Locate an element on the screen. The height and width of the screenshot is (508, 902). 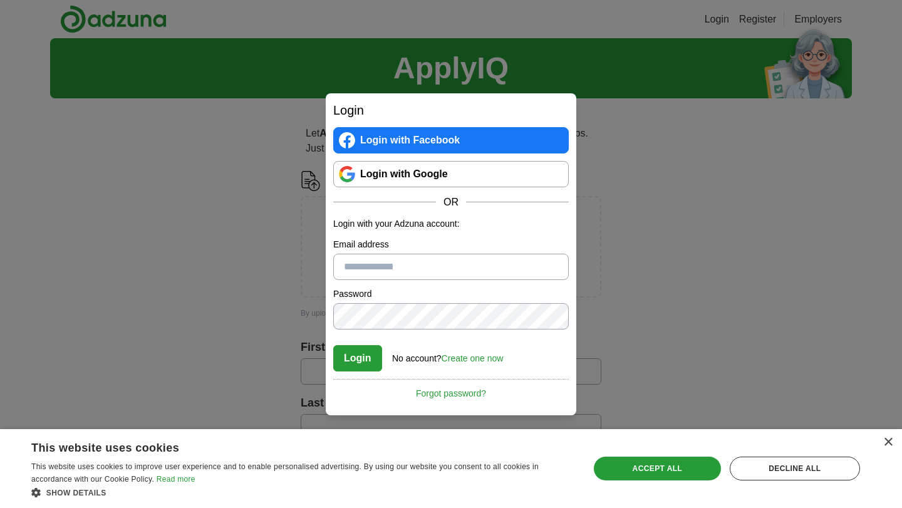
button: Login is located at coordinates (358, 358).